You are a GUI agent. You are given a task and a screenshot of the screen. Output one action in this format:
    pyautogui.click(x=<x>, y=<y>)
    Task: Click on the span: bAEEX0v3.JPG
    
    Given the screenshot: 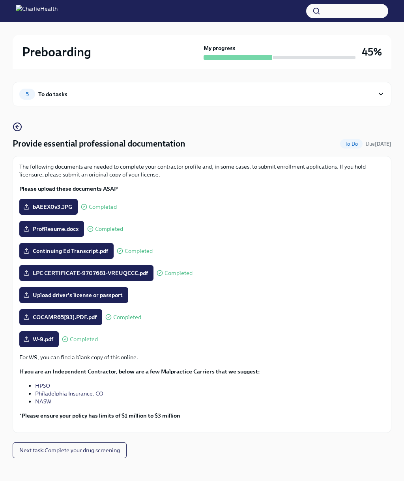 What is the action you would take?
    pyautogui.click(x=48, y=207)
    